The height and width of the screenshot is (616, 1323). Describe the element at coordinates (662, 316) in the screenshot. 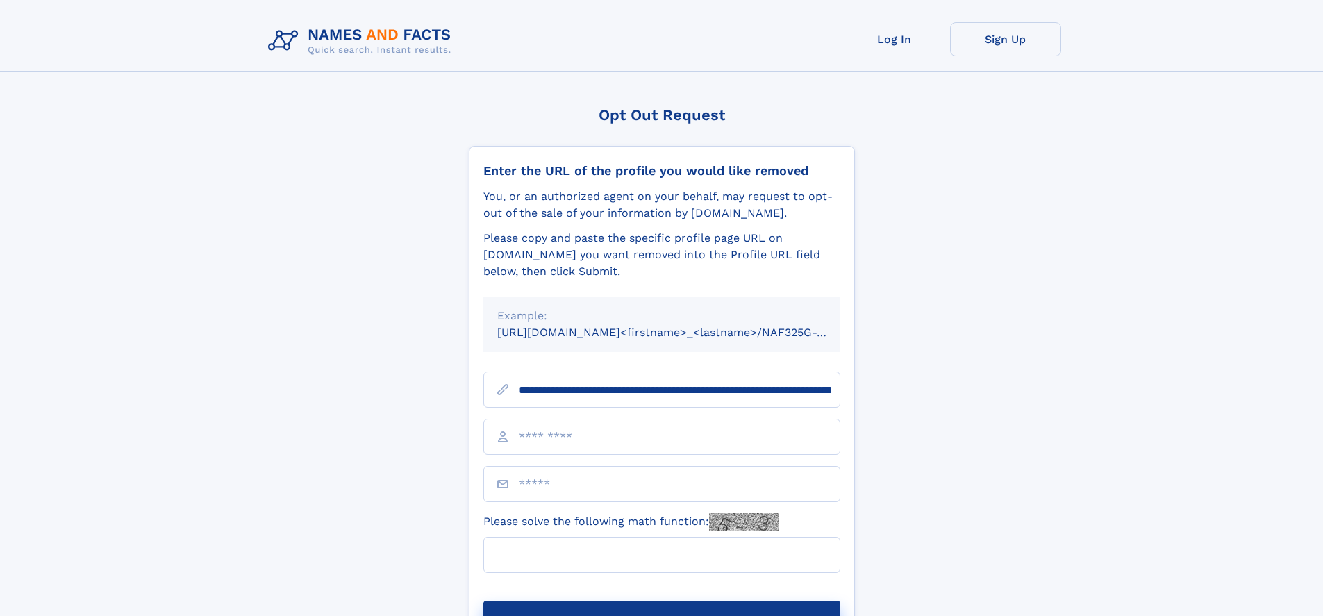

I see `div: Example:` at that location.